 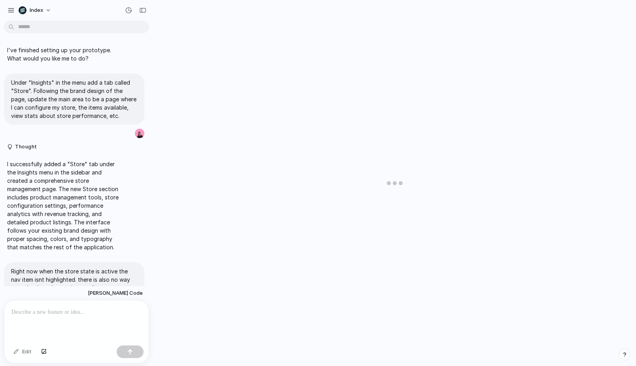 What do you see at coordinates (74, 284) in the screenshot?
I see `p: Right now when the store state is active the nav item isnt highlighted. there is also no way to g...` at bounding box center [74, 284].